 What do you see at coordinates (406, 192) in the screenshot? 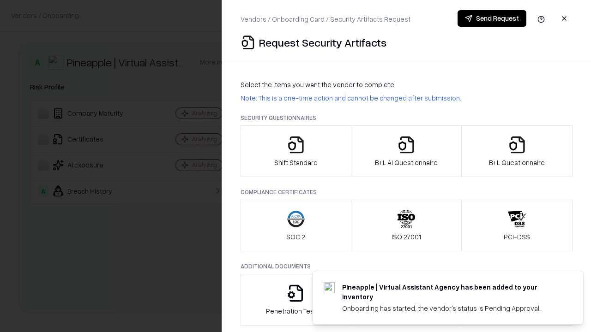
I see `p: Compliance Certificates` at bounding box center [406, 192].